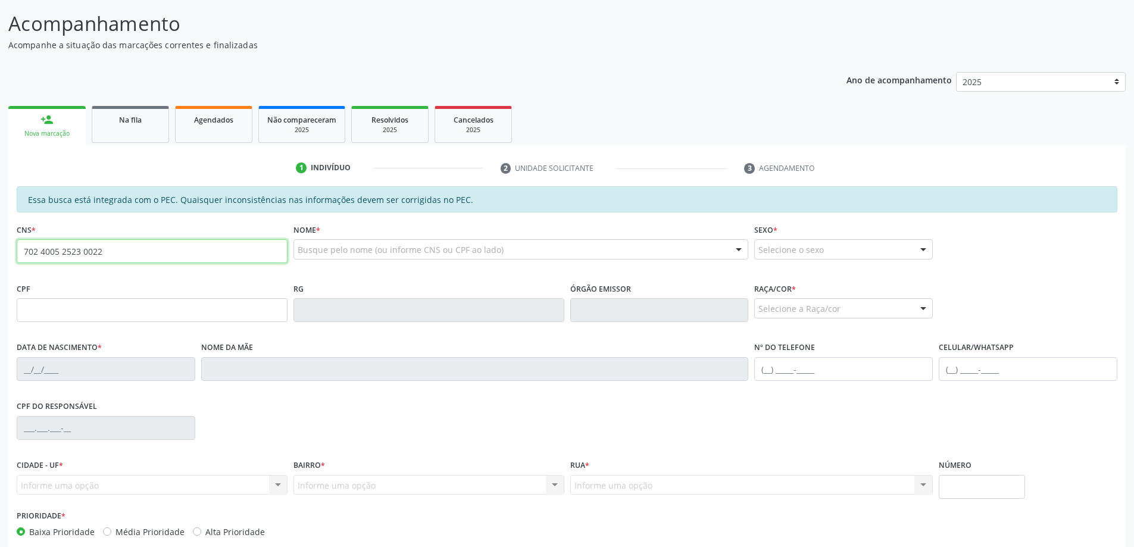 Image resolution: width=1134 pixels, height=547 pixels. What do you see at coordinates (47, 120) in the screenshot?
I see `div: person_add` at bounding box center [47, 120].